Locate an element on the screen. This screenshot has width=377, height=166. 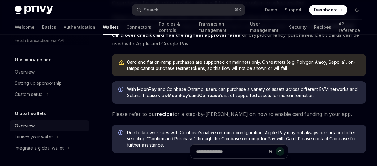
h5: Global wallets is located at coordinates (30, 113).